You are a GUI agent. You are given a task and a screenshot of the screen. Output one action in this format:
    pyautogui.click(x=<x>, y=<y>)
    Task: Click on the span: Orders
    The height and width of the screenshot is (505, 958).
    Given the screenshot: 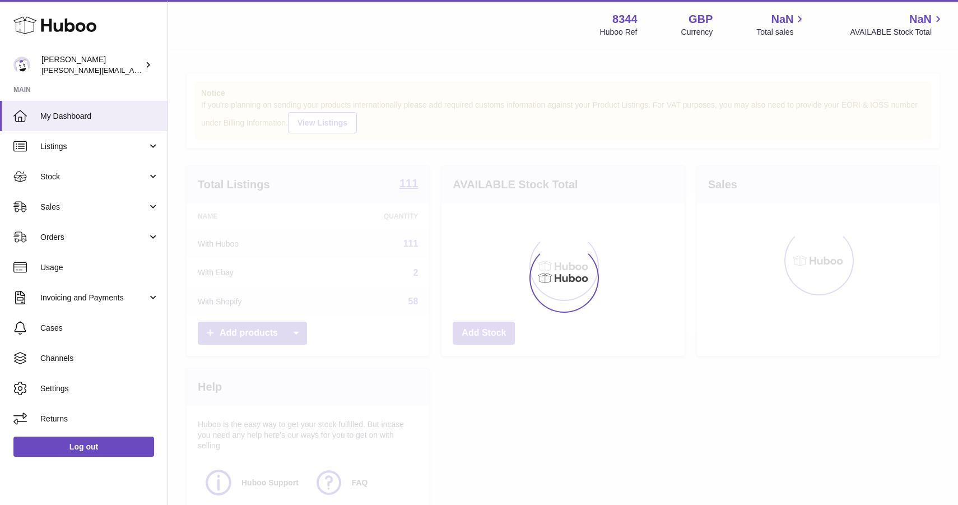 What is the action you would take?
    pyautogui.click(x=94, y=237)
    